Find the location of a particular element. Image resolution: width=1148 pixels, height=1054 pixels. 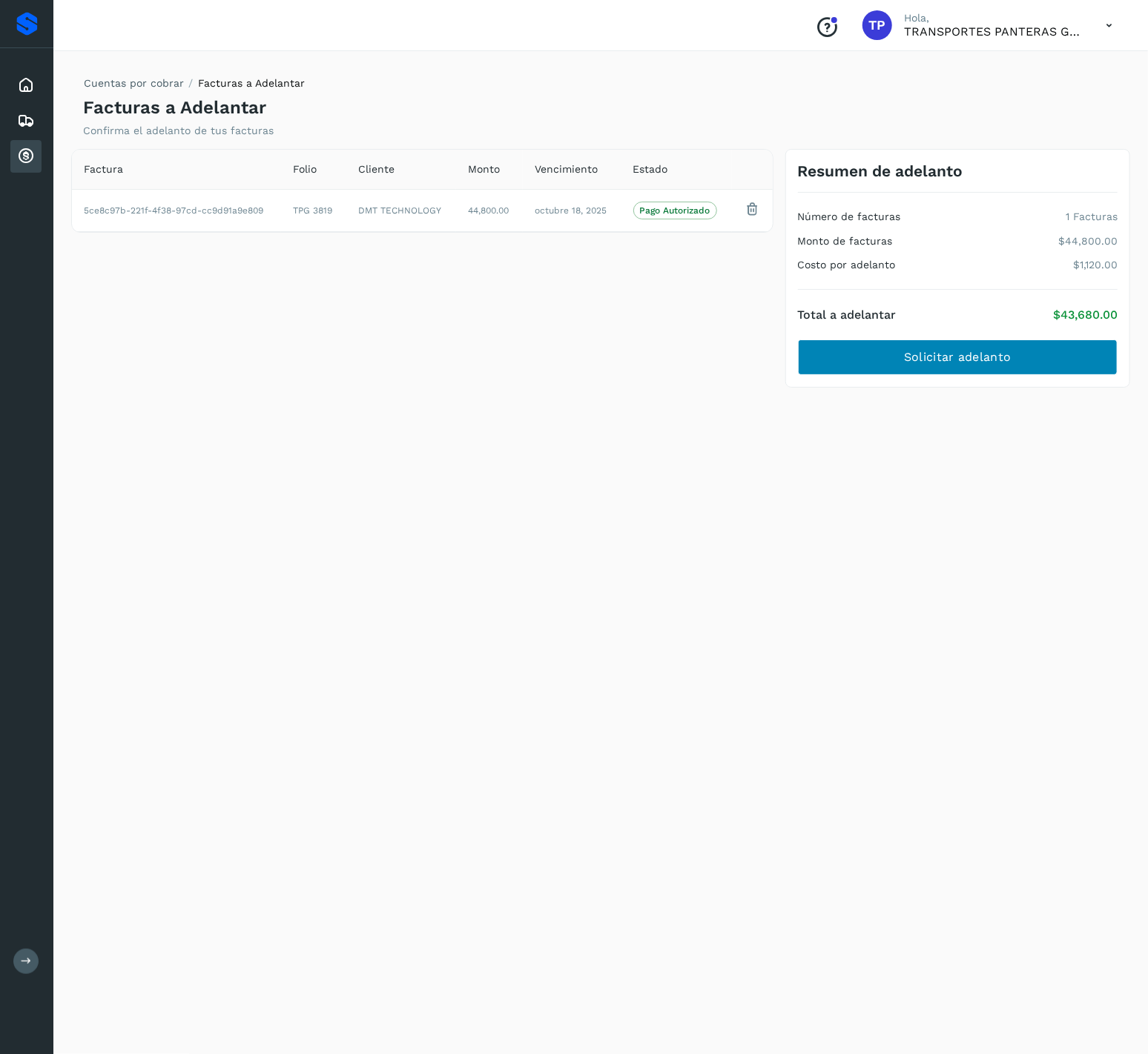

p: $43,680.00 is located at coordinates (1085, 314).